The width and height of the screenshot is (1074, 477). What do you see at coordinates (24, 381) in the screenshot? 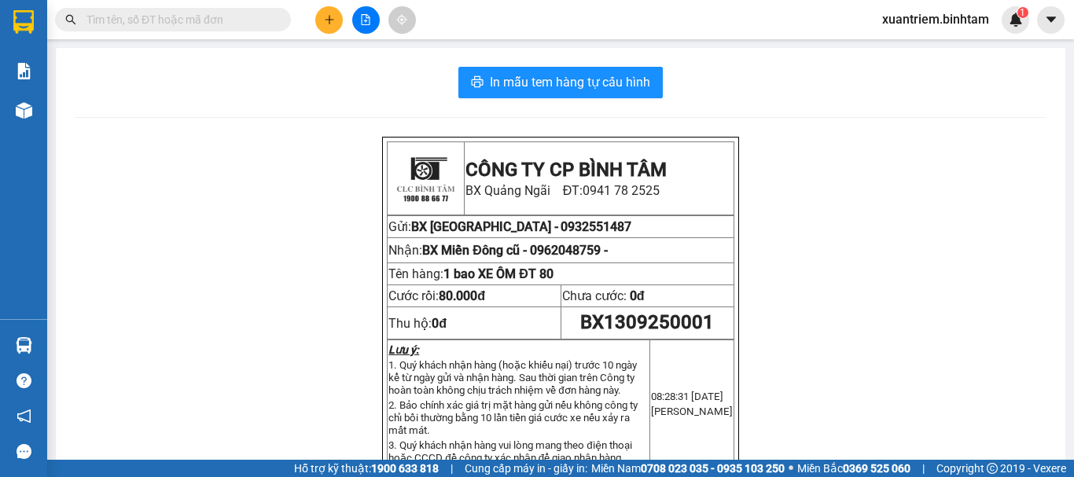
I see `span: question-circle` at bounding box center [24, 381].